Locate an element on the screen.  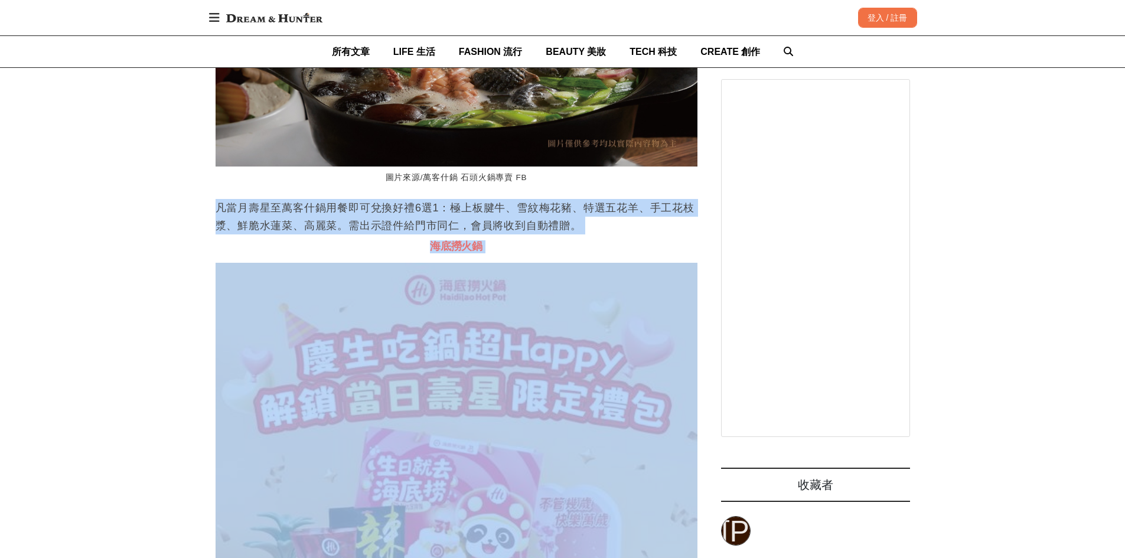
a: 所有文章 is located at coordinates (351, 51).